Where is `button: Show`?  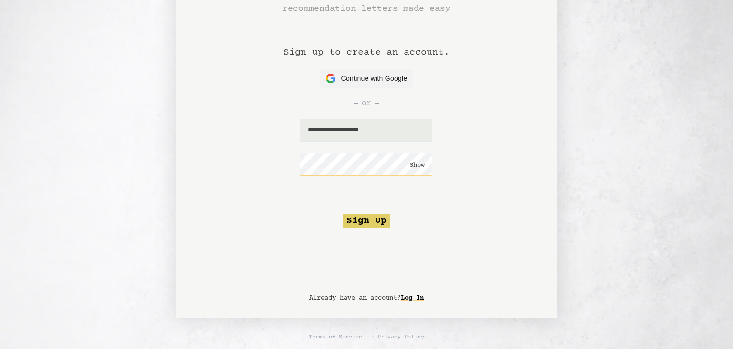
button: Show is located at coordinates (417, 165).